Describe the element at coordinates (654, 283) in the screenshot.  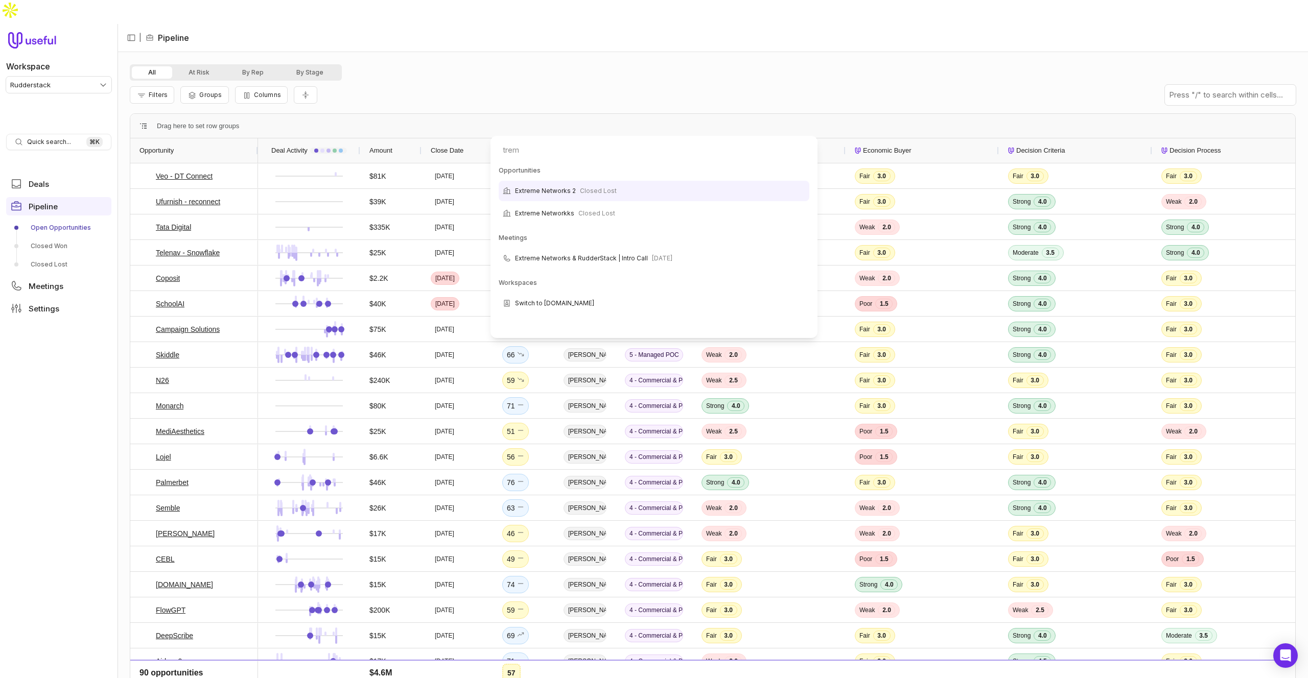
I see `div: Workspaces` at that location.